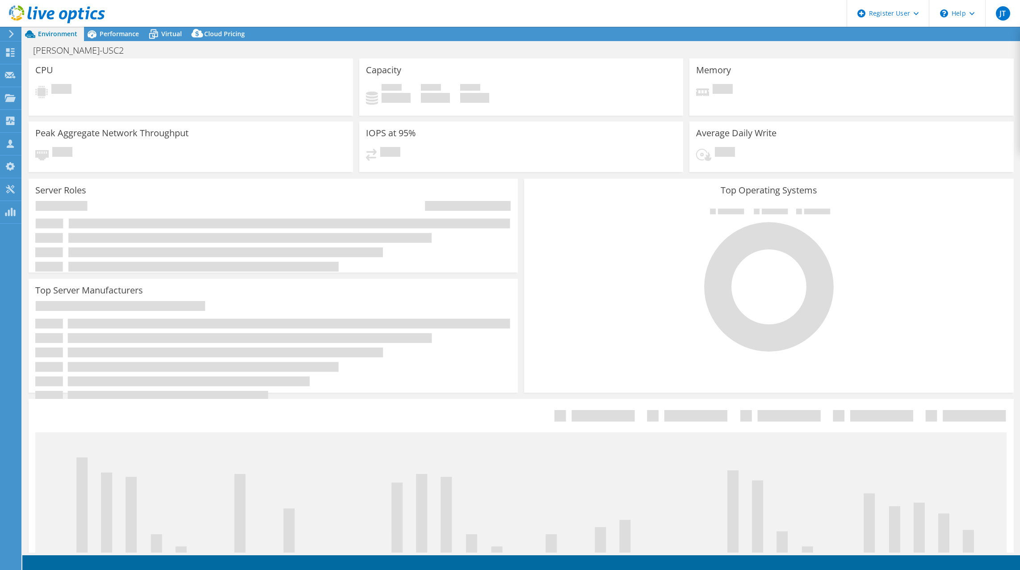  I want to click on h3: Capacity, so click(383, 70).